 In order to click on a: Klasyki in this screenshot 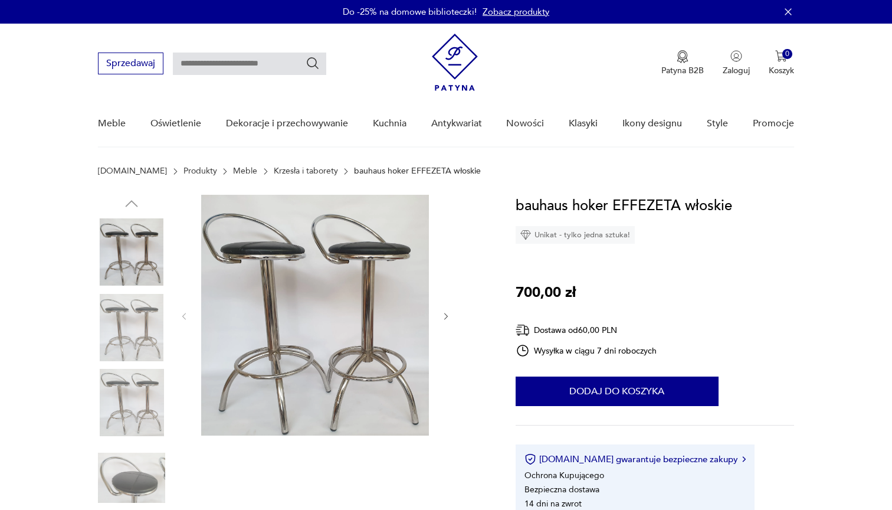, I will do `click(583, 123)`.